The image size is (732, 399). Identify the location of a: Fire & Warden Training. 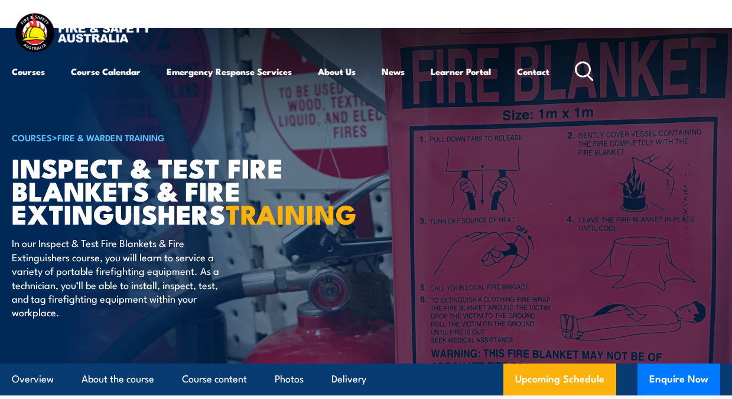
(111, 137).